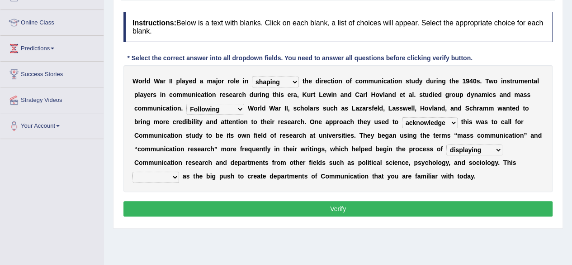  Describe the element at coordinates (350, 81) in the screenshot. I see `b: f` at that location.